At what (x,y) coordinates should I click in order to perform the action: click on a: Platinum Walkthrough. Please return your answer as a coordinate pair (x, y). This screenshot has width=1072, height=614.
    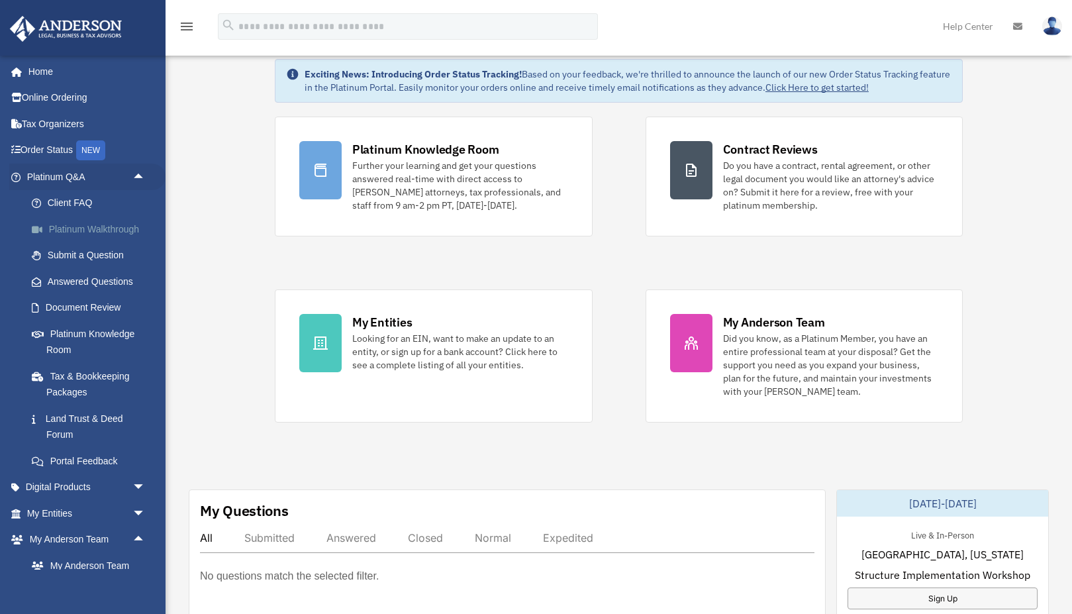
    Looking at the image, I should click on (92, 229).